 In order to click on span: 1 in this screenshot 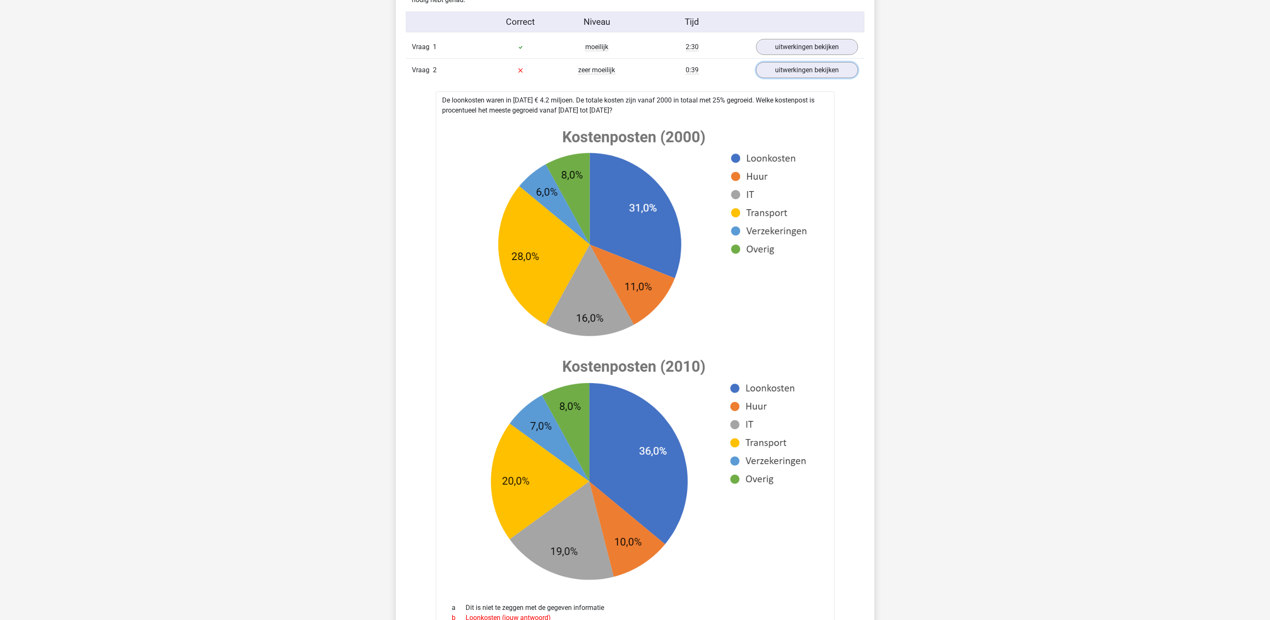, I will do `click(435, 47)`.